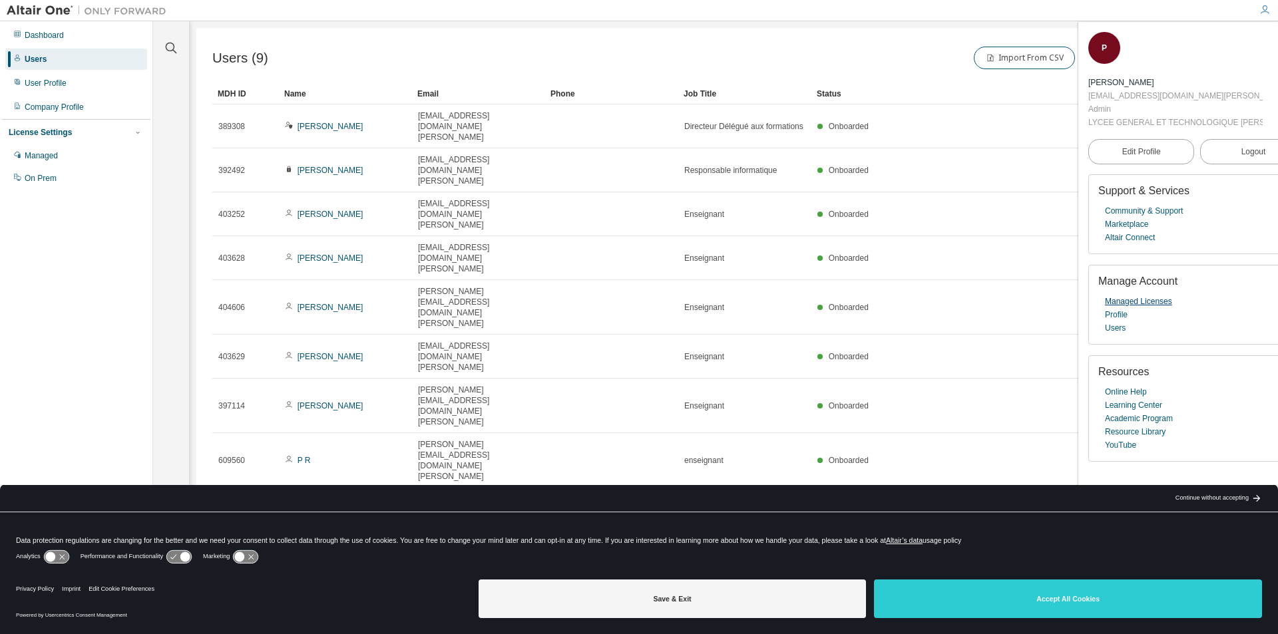  What do you see at coordinates (743, 126) in the screenshot?
I see `span: Directeur Délégué aux formations` at bounding box center [743, 126].